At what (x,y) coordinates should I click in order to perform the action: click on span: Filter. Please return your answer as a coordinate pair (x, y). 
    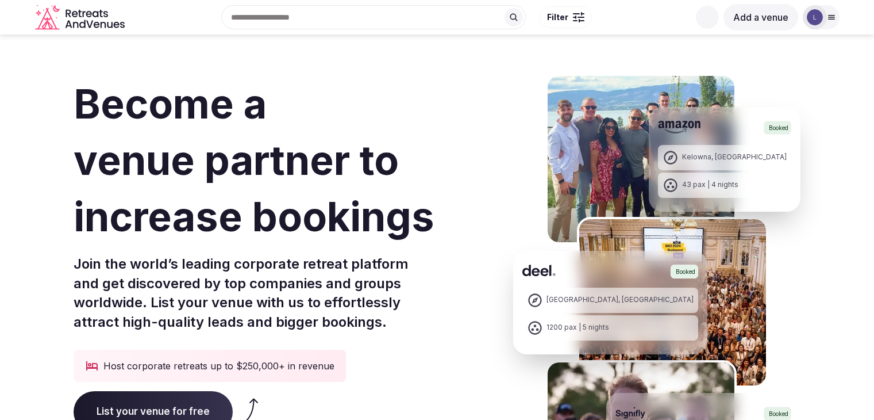
    Looking at the image, I should click on (558, 17).